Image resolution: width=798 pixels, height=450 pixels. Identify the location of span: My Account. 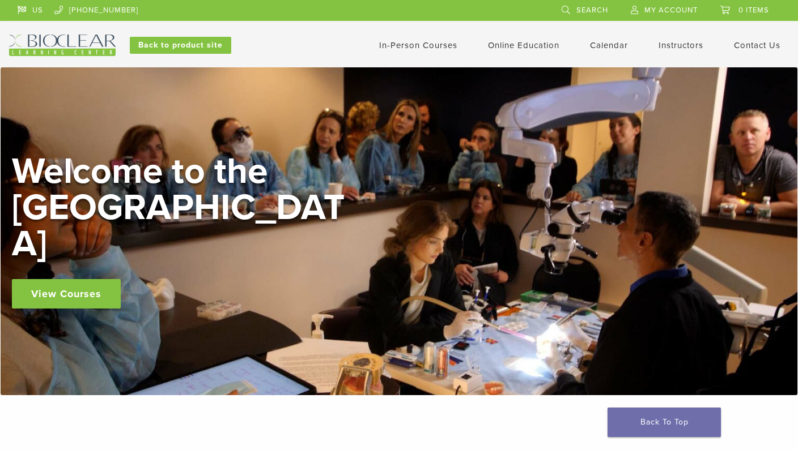
(671, 10).